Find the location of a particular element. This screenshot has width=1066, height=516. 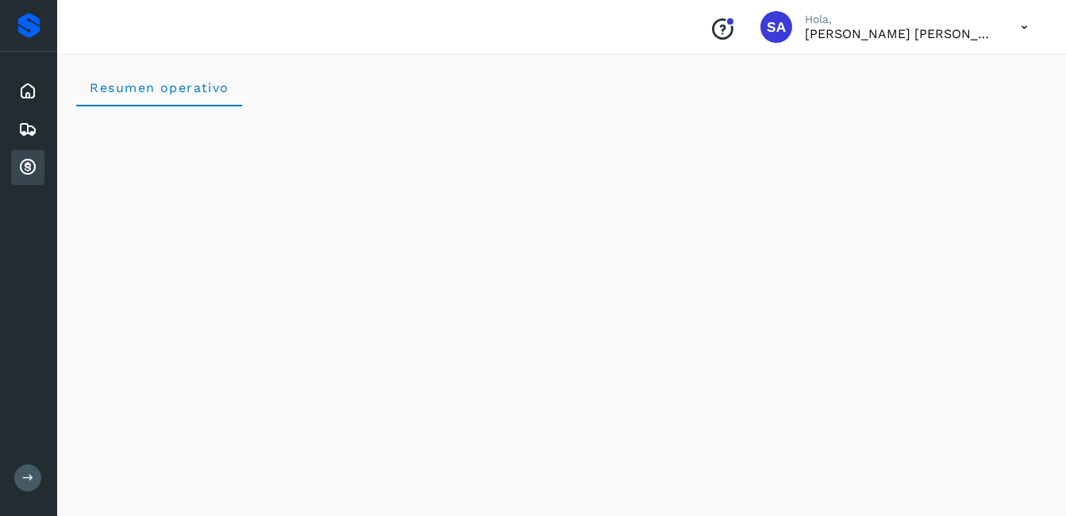

span: Resumen operativo is located at coordinates (159, 87).